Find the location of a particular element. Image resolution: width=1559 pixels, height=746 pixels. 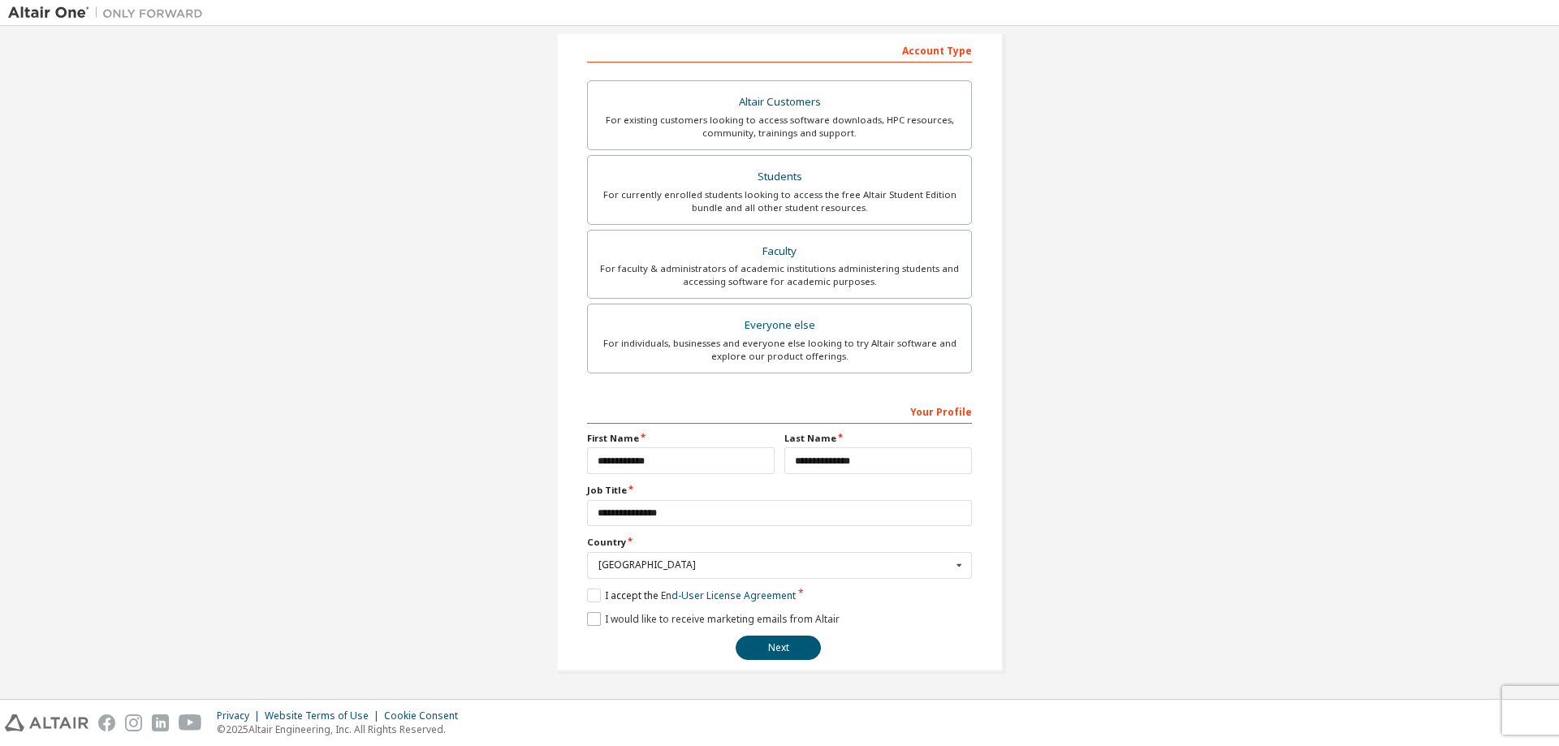

img: linkedin.svg is located at coordinates (160, 723).